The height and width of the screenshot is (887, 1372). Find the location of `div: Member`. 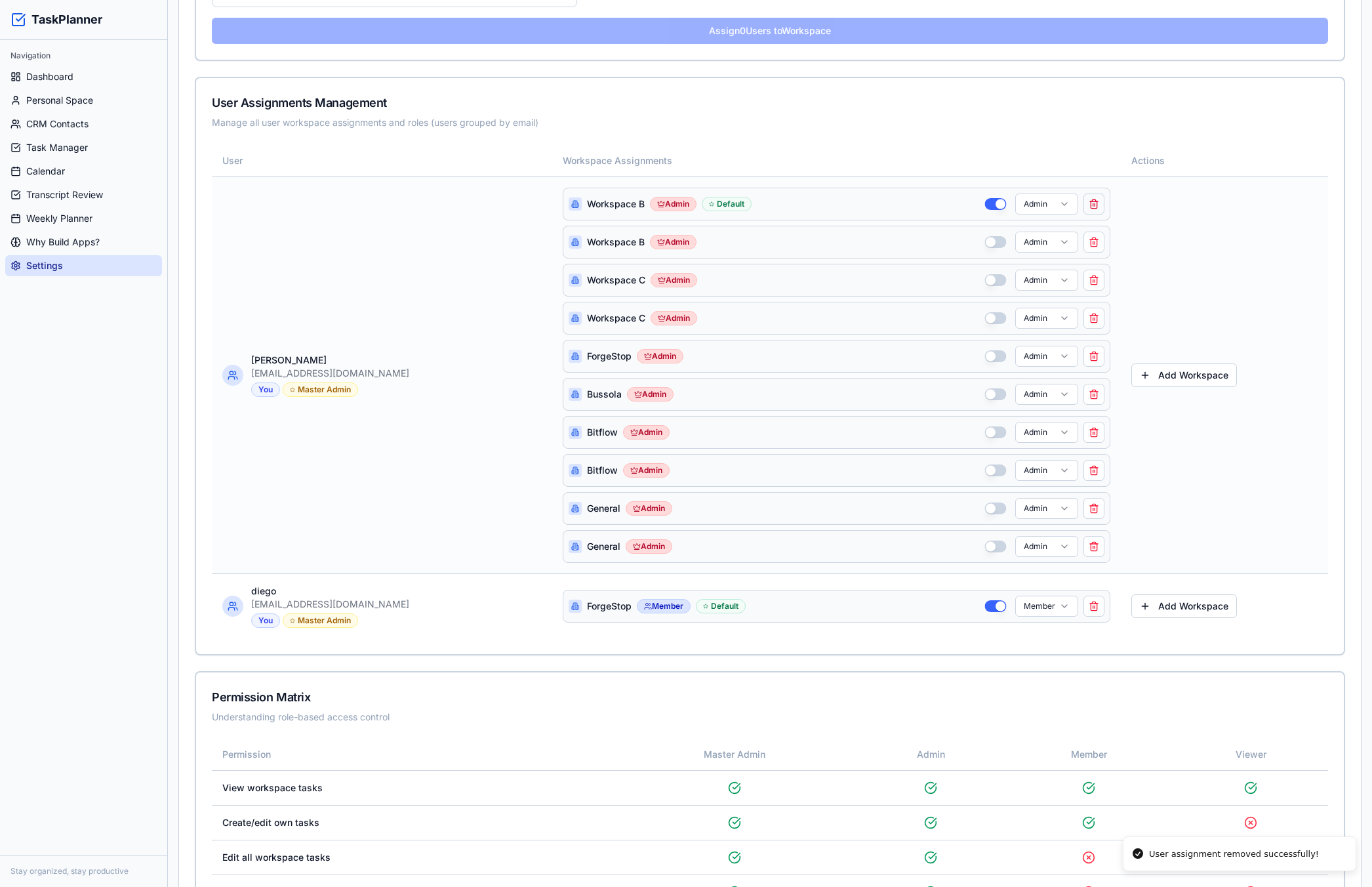

div: Member is located at coordinates (664, 606).